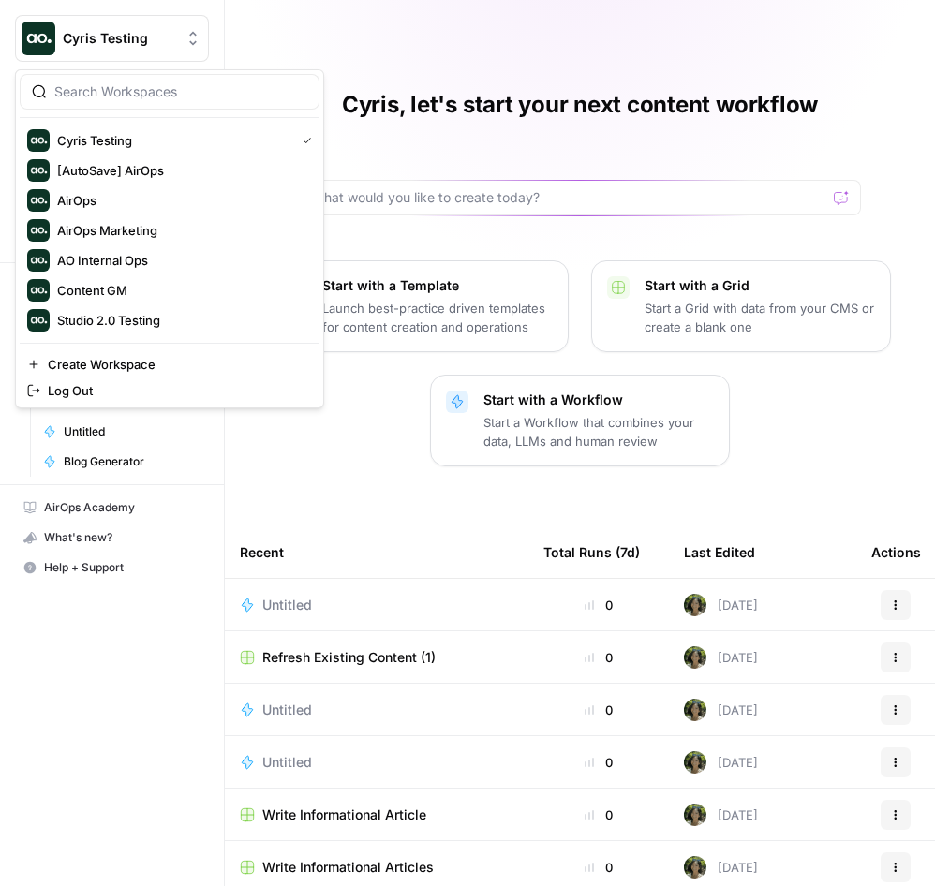 This screenshot has height=886, width=935. I want to click on span: Write Informational Article, so click(344, 815).